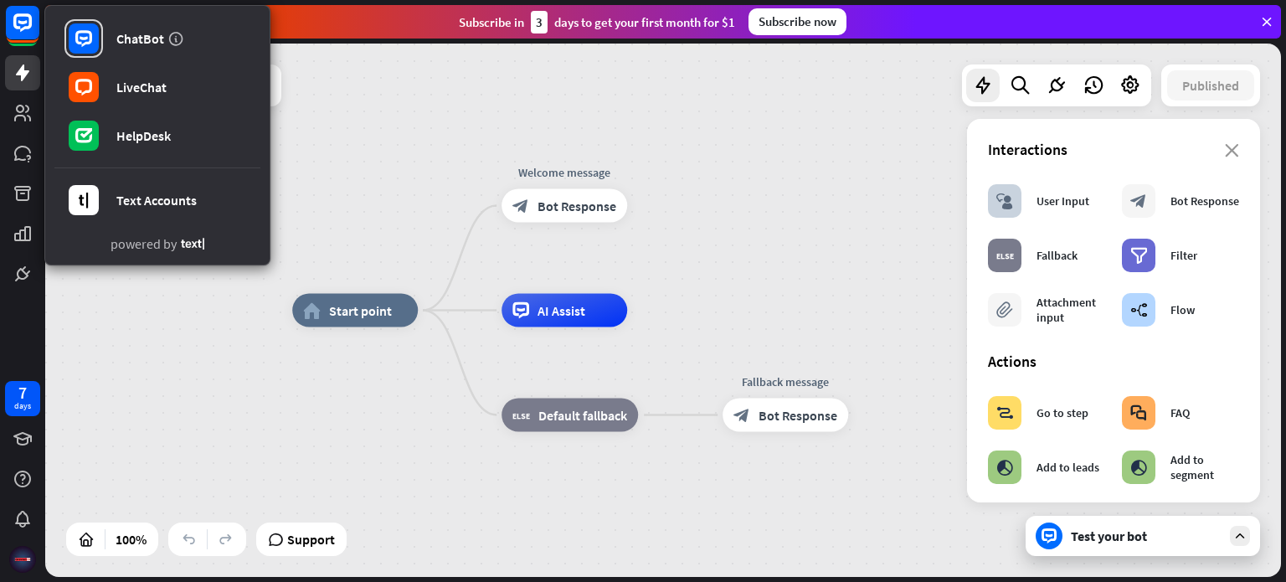 The height and width of the screenshot is (582, 1286). What do you see at coordinates (1205, 467) in the screenshot?
I see `div: Add to segment` at bounding box center [1205, 467].